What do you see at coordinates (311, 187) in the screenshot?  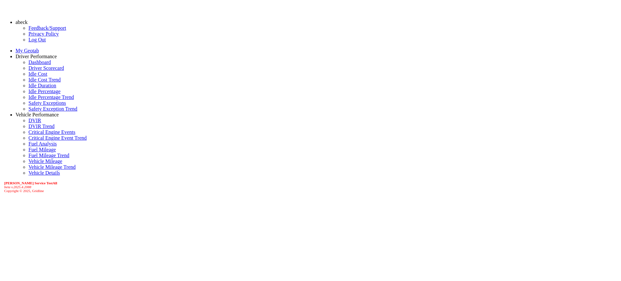 I see `div: Copyright © 2025, Gridline` at bounding box center [311, 187].